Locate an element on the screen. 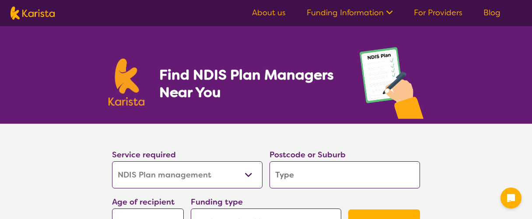 Image resolution: width=532 pixels, height=219 pixels. a: For Providers is located at coordinates (438, 13).